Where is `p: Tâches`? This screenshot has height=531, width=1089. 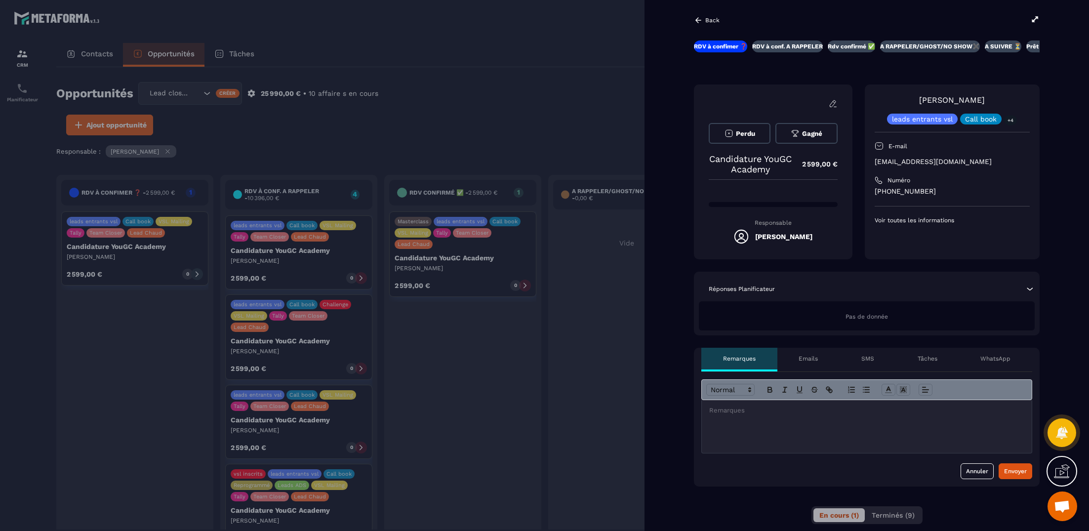
p: Tâches is located at coordinates (928, 359).